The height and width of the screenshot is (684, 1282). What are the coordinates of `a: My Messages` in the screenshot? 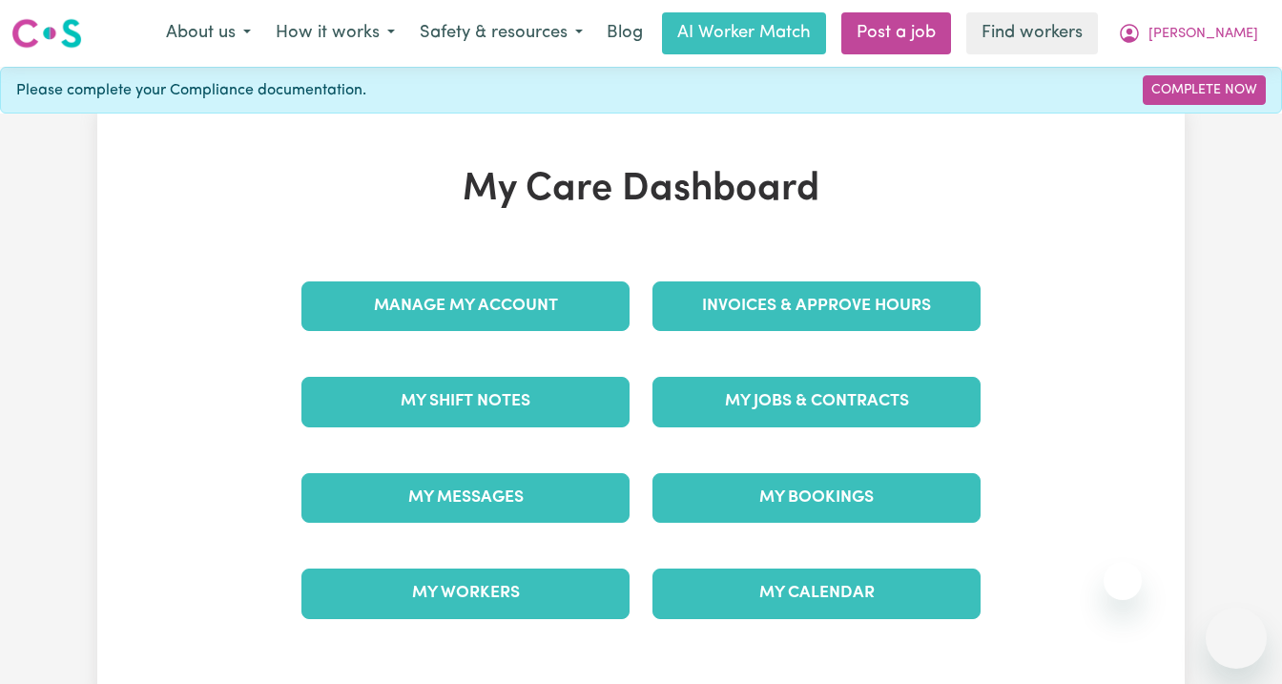 It's located at (466, 498).